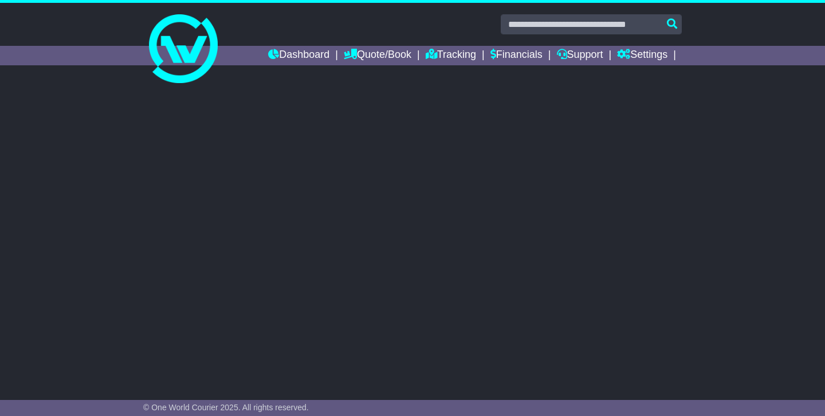 The width and height of the screenshot is (825, 416). What do you see at coordinates (642, 56) in the screenshot?
I see `a: Settings` at bounding box center [642, 56].